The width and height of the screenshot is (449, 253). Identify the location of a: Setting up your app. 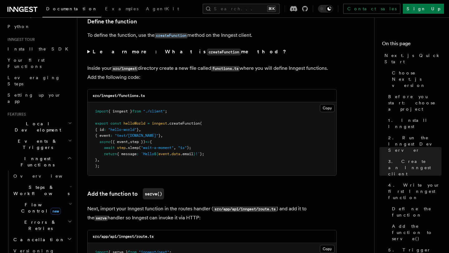
(39, 98).